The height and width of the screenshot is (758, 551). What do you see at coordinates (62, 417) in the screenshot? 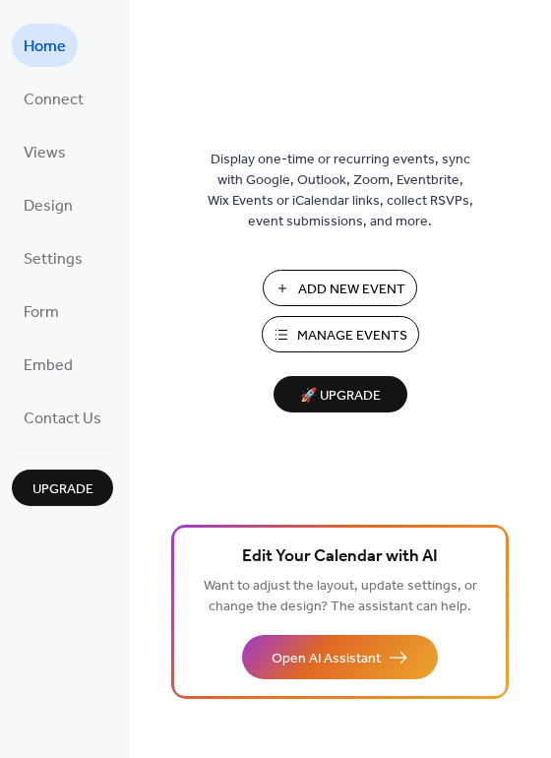
I see `a: Contact Us` at bounding box center [62, 417].